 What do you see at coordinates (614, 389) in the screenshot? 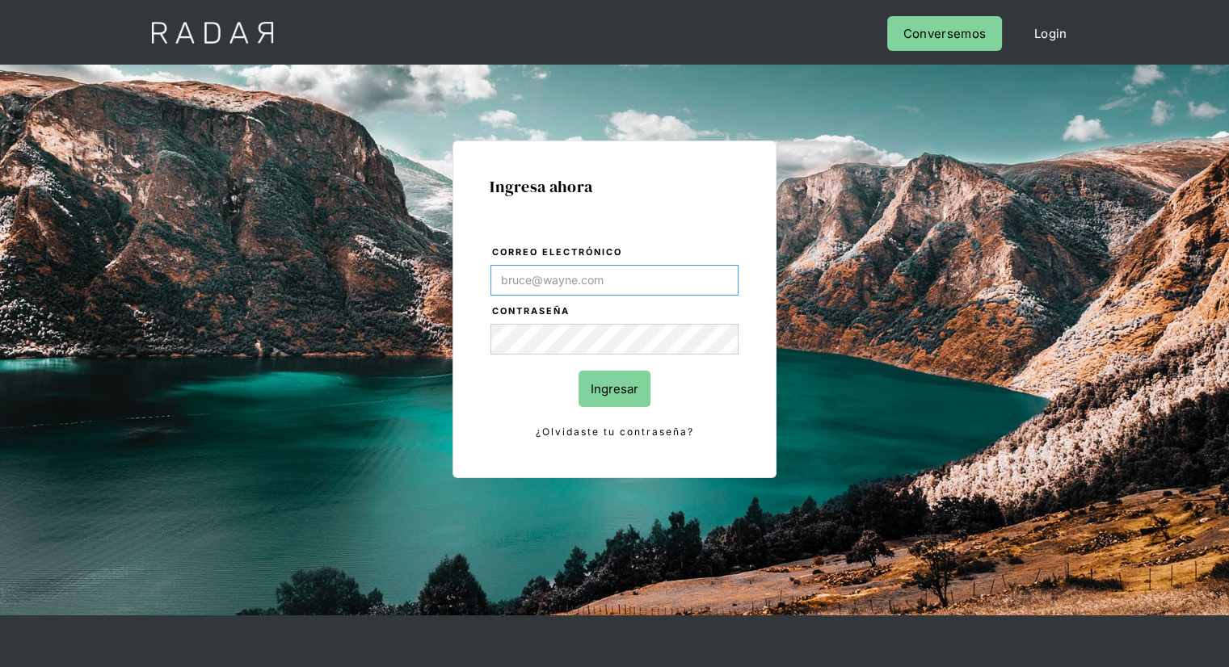
I see `input: Ingresar` at bounding box center [614, 389].